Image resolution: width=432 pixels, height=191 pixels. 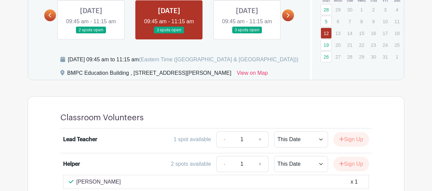 What do you see at coordinates (326, 57) in the screenshot?
I see `a: 26` at bounding box center [326, 57].